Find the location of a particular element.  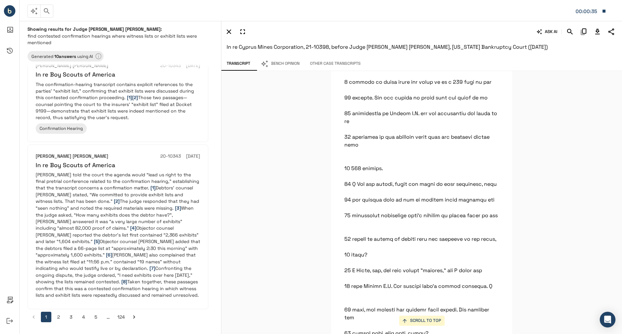

nav: pagination navigation is located at coordinates (118, 317).